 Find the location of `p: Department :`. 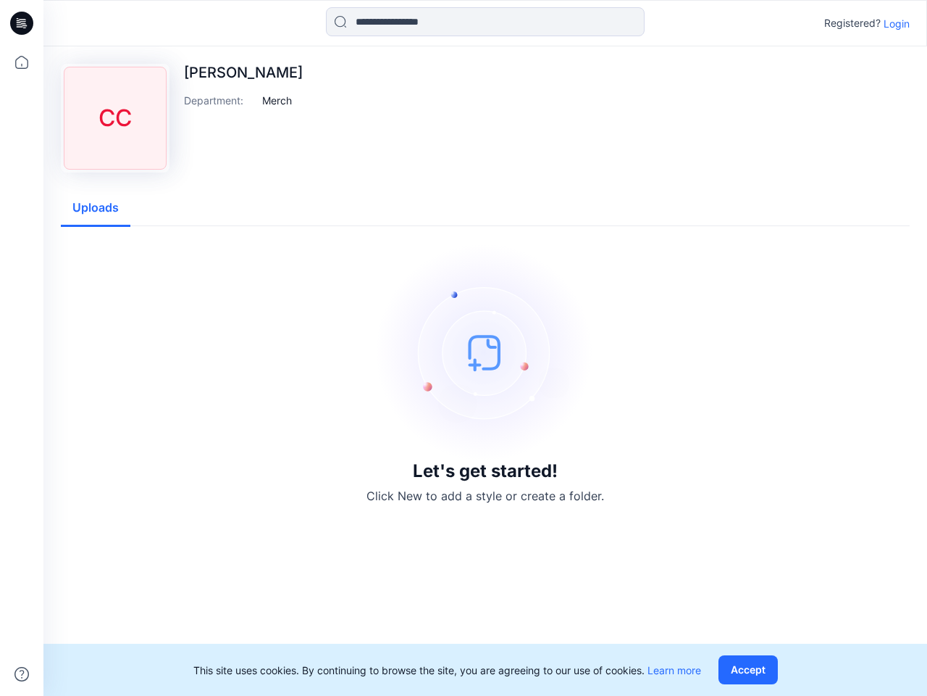

p: Department : is located at coordinates (220, 100).